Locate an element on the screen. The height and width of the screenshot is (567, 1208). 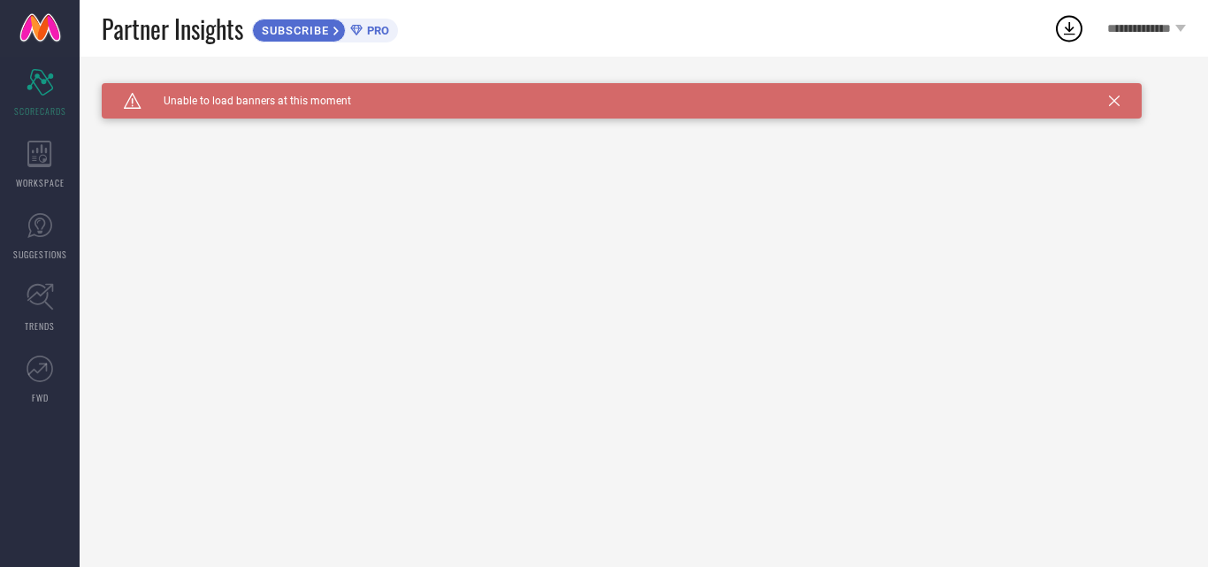
span: Unable to load banners at this moment is located at coordinates (246, 101).